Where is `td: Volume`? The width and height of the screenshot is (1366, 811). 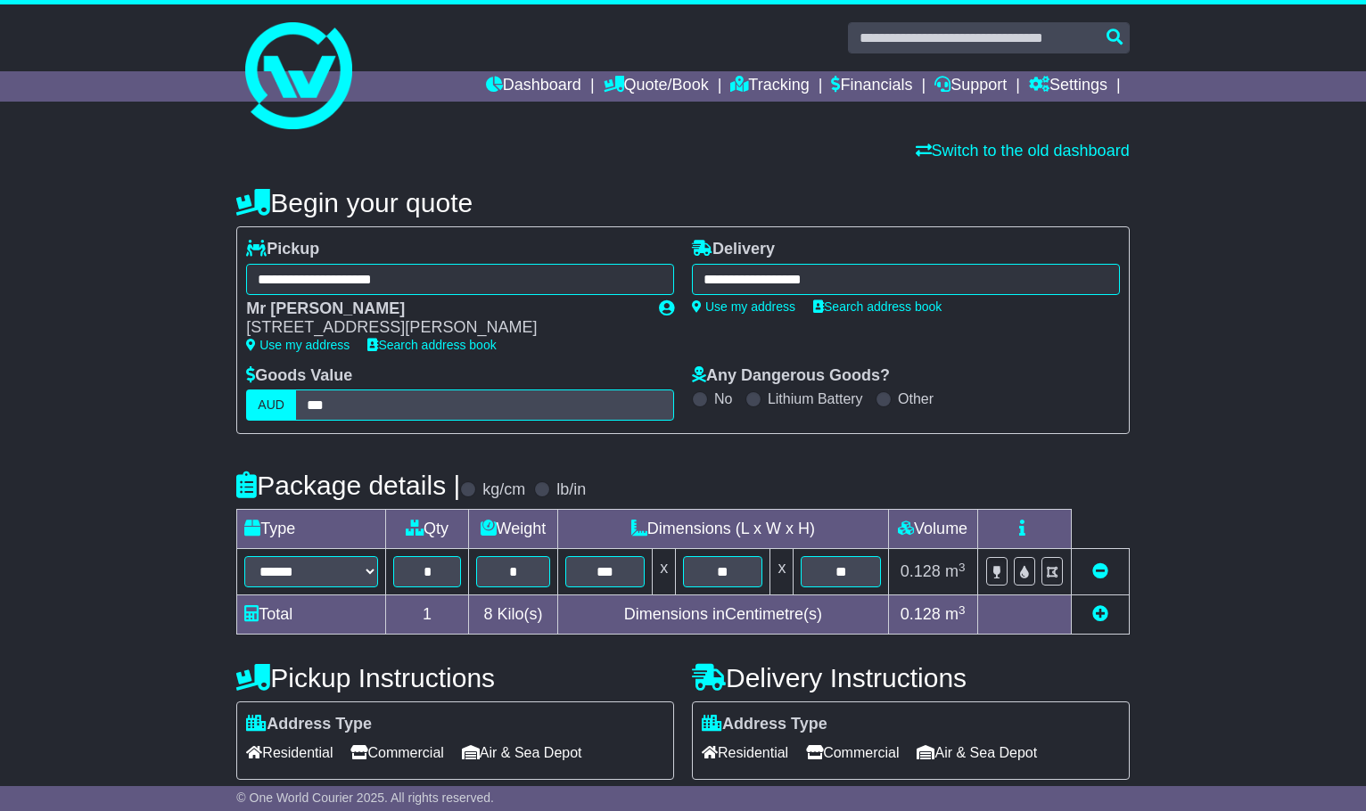
td: Volume is located at coordinates (933, 530).